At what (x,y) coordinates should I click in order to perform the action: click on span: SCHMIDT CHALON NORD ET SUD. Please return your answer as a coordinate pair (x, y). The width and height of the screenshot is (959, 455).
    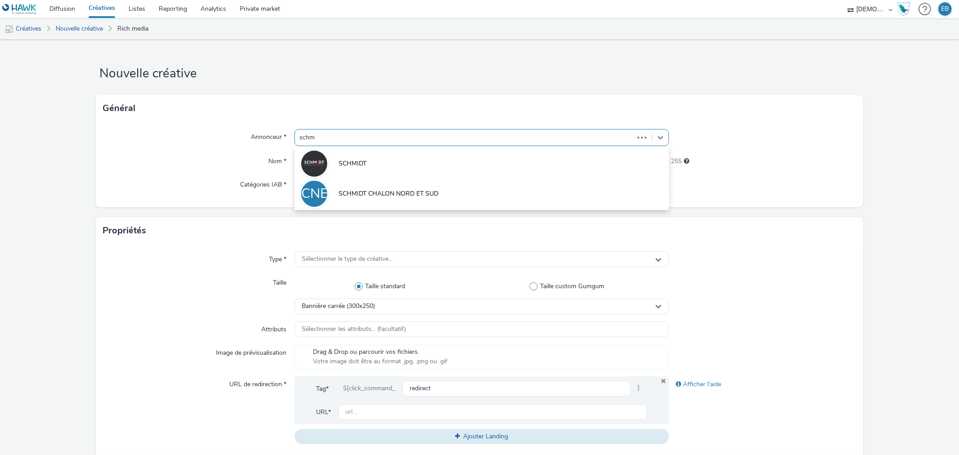
    Looking at the image, I should click on (389, 194).